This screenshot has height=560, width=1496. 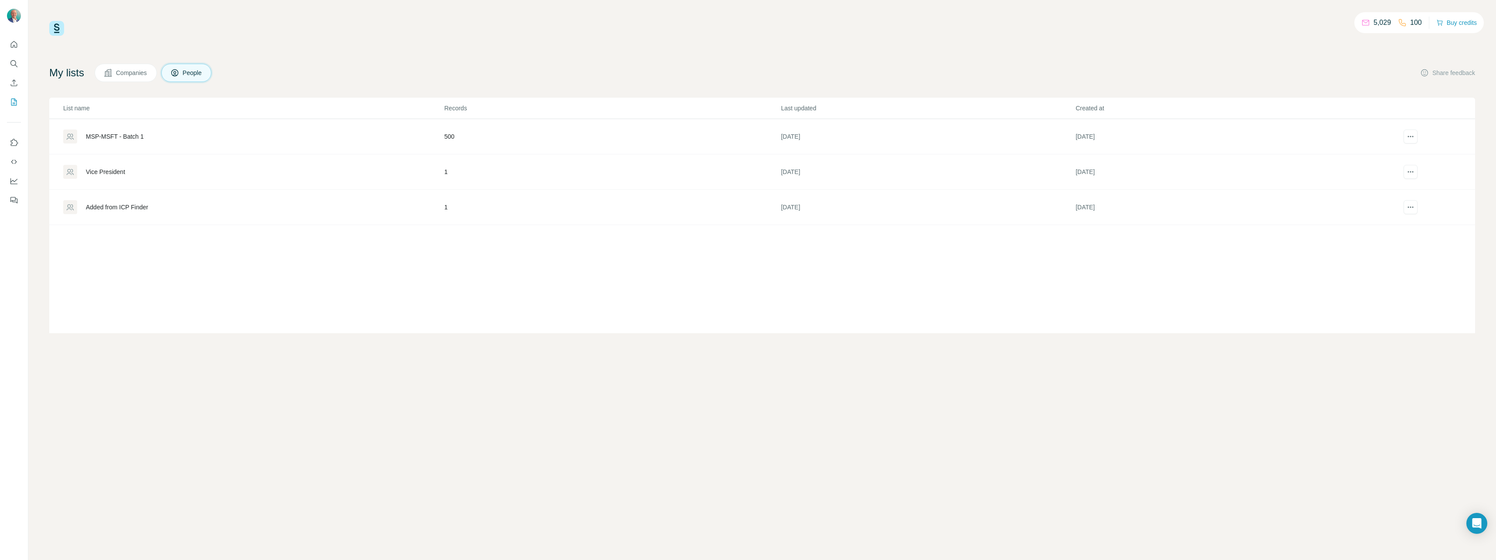 I want to click on button: Enrich CSV, so click(x=14, y=83).